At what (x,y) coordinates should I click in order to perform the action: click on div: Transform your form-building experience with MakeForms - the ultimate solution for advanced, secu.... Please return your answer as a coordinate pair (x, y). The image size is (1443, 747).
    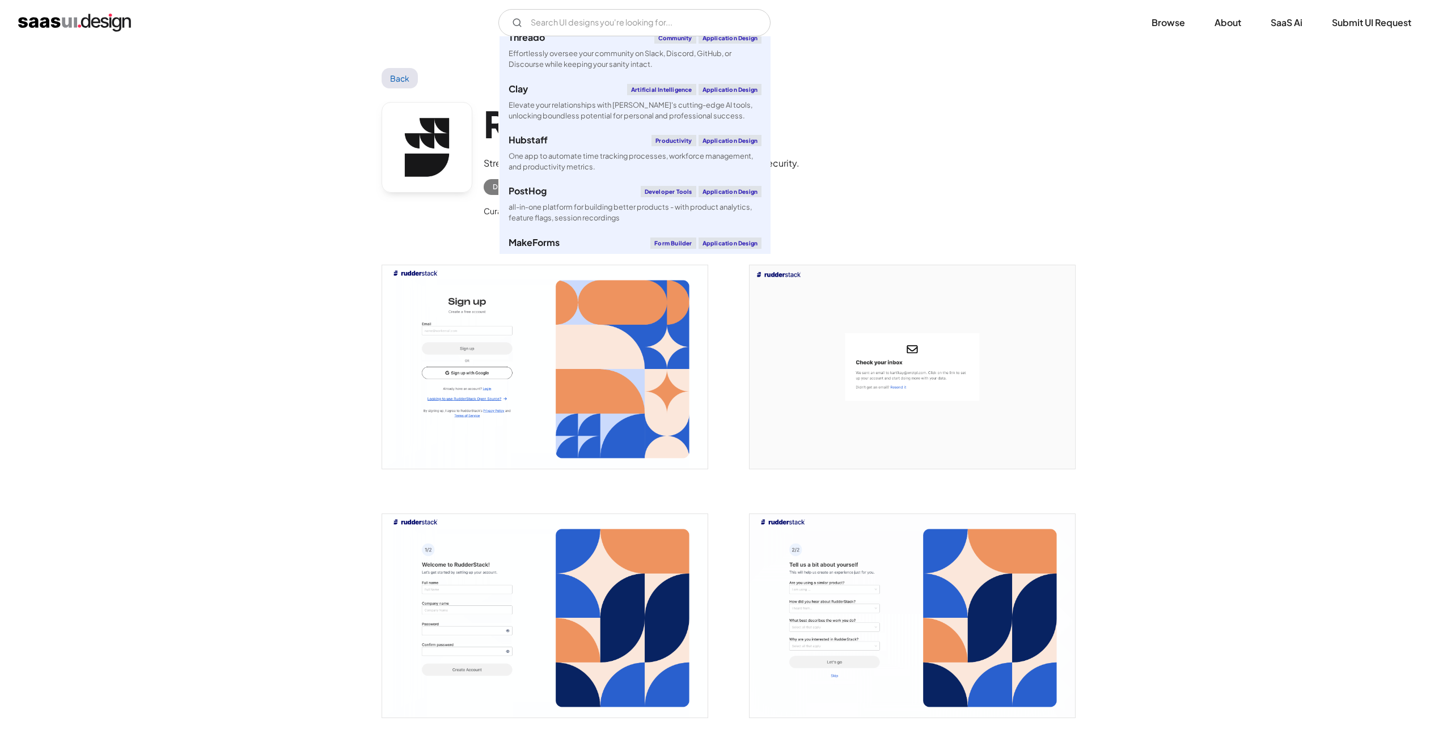
    Looking at the image, I should click on (635, 270).